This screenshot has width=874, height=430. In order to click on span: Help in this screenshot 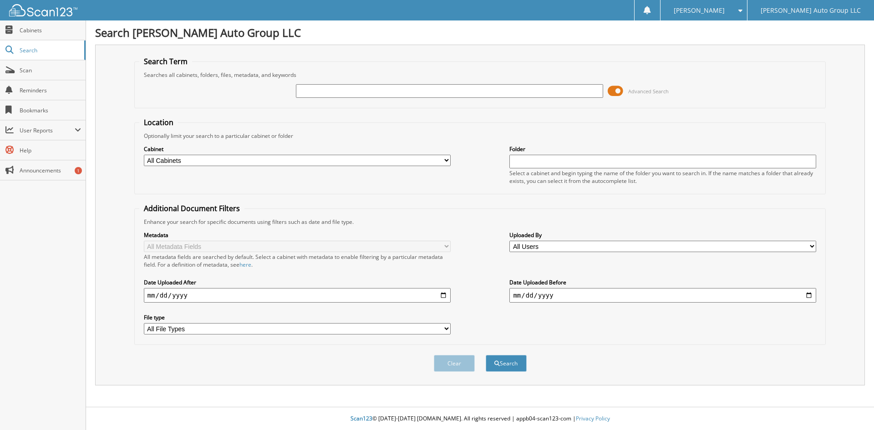, I will do `click(50, 150)`.